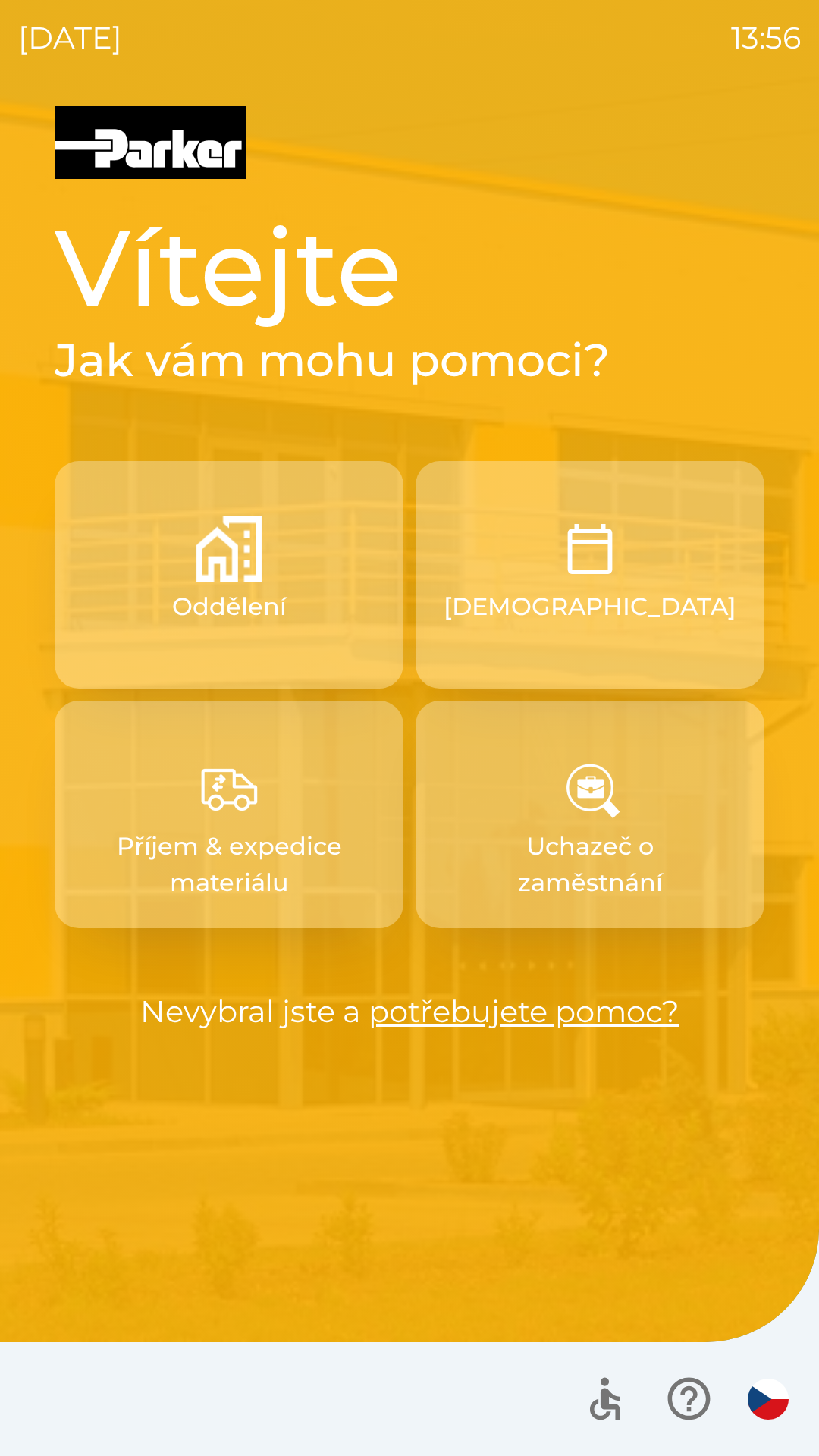 This screenshot has height=1456, width=819. I want to click on img: 1986a489-5ca4-47ff-9f40-492a1519b6d8.png, so click(229, 789).